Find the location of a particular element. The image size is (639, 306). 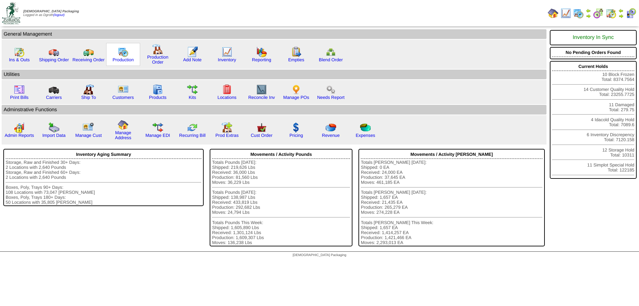

a: Manage Address is located at coordinates (123, 135).